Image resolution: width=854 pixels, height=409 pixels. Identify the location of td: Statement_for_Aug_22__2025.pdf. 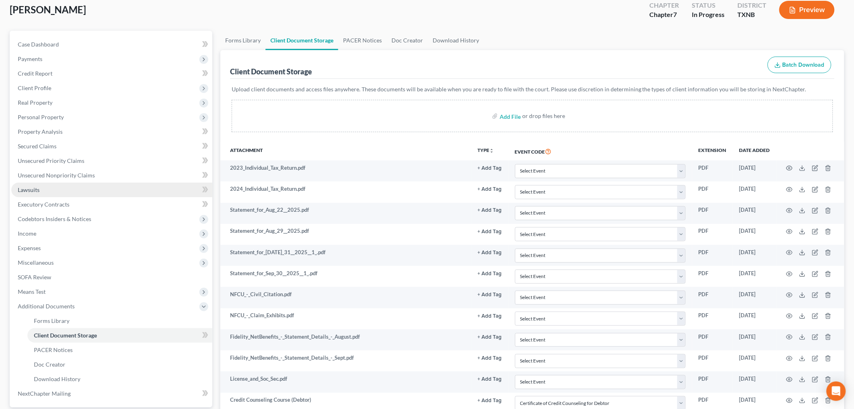
(346, 213).